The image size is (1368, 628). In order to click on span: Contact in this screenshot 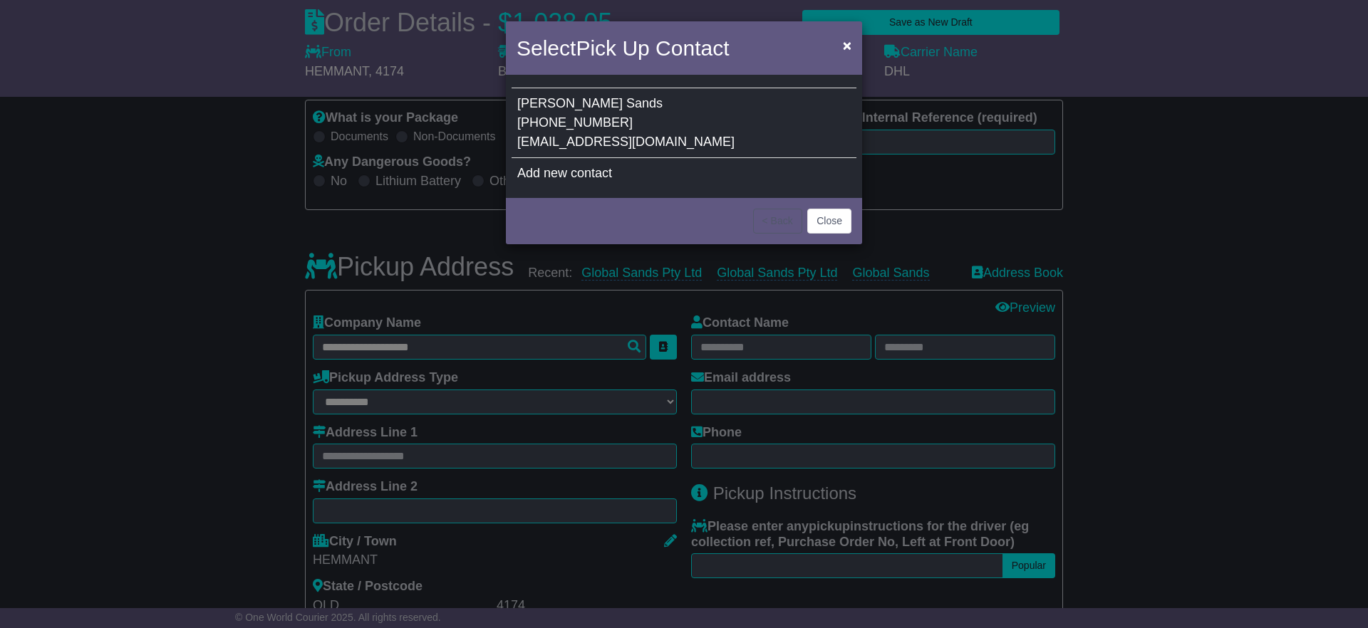, I will do `click(692, 48)`.